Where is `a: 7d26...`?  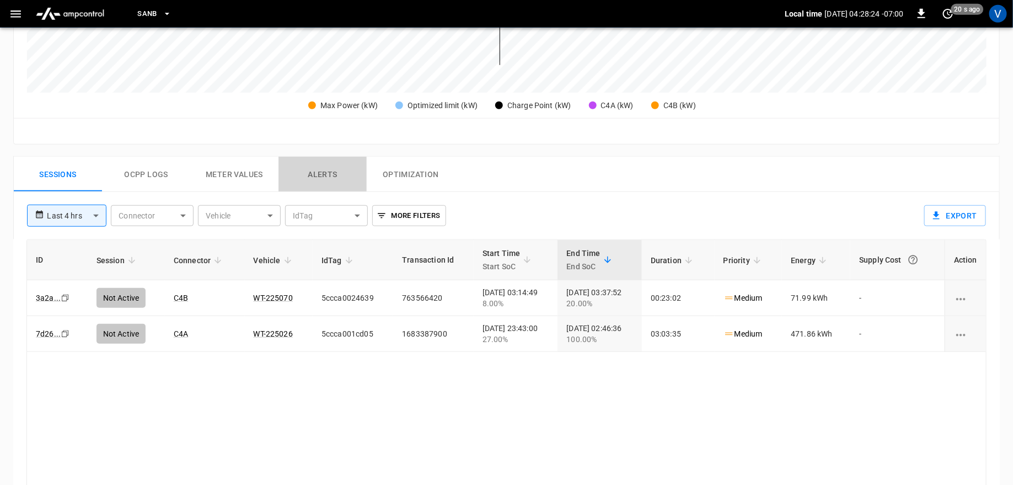 a: 7d26... is located at coordinates (48, 334).